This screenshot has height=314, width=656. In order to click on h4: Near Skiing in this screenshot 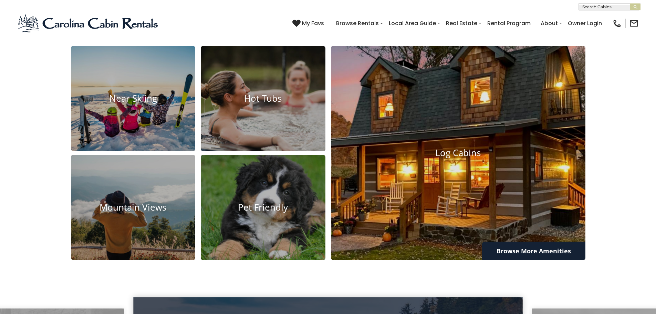, I will do `click(133, 98)`.